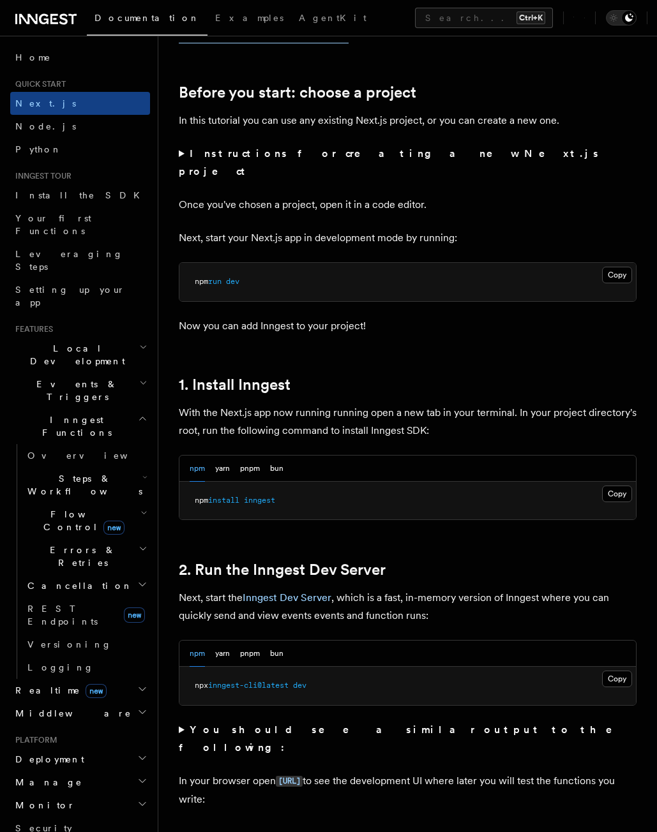  Describe the element at coordinates (86, 556) in the screenshot. I see `button: Errors & Retries` at that location.